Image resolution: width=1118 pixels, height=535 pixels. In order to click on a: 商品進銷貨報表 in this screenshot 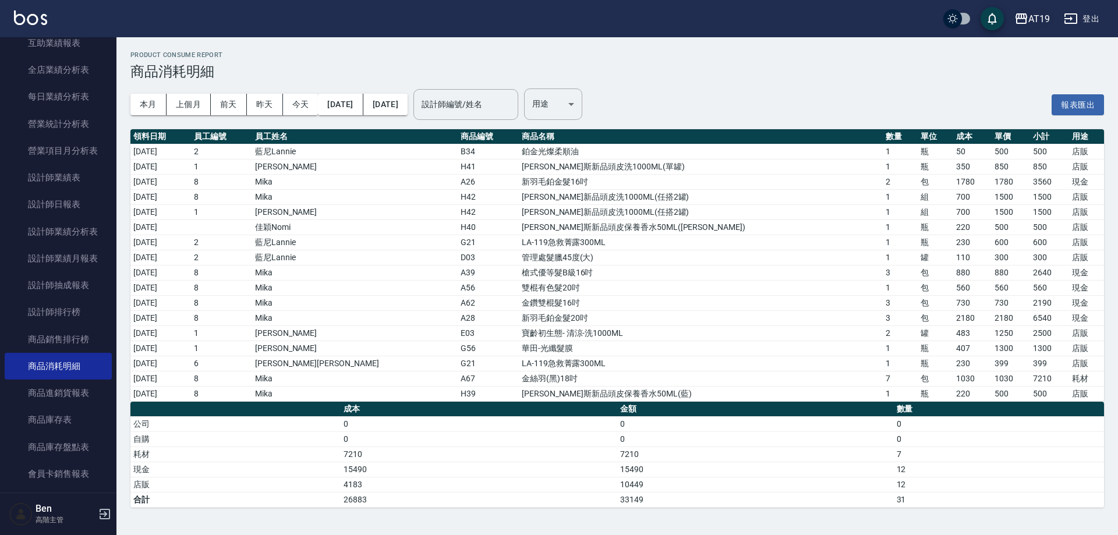, I will do `click(58, 393)`.